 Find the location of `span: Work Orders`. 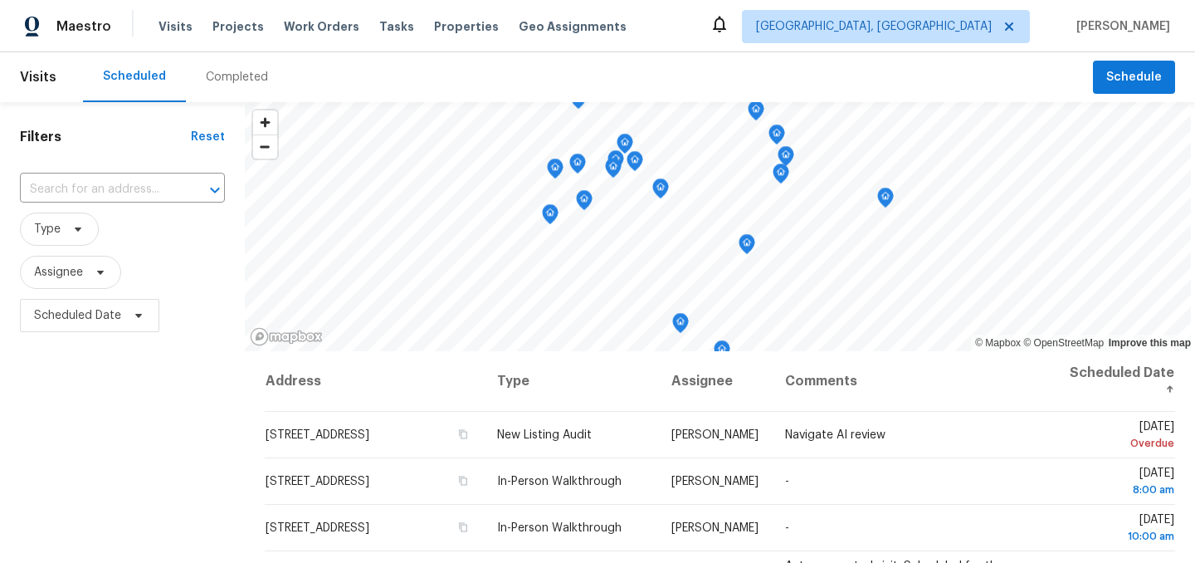

span: Work Orders is located at coordinates (321, 27).